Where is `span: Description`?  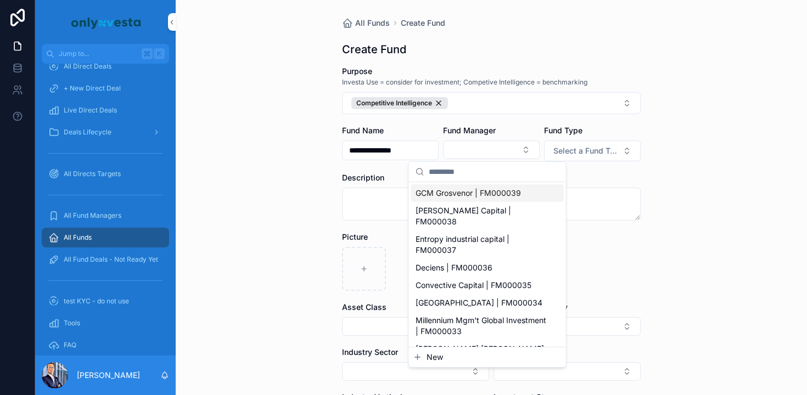 span: Description is located at coordinates (363, 177).